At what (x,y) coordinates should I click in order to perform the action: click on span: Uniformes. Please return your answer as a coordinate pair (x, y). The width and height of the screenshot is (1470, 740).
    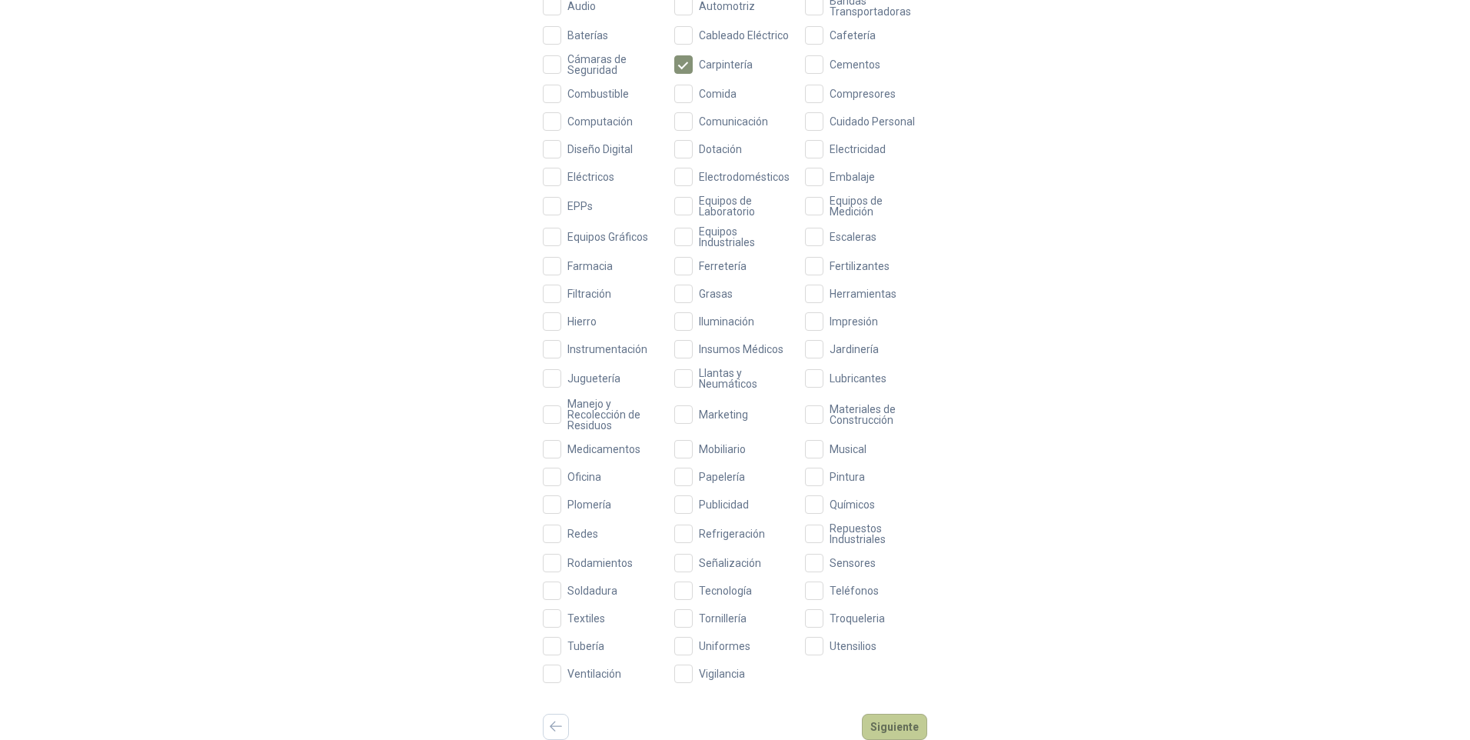
    Looking at the image, I should click on (724, 646).